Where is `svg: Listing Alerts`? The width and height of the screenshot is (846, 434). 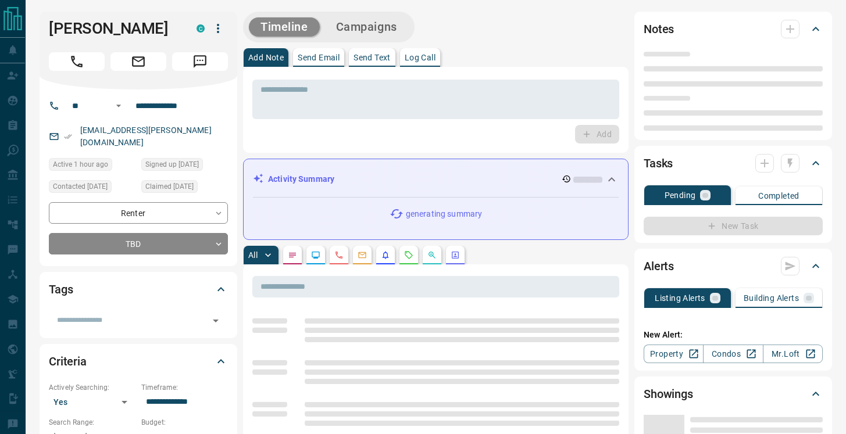 svg: Listing Alerts is located at coordinates (386, 255).